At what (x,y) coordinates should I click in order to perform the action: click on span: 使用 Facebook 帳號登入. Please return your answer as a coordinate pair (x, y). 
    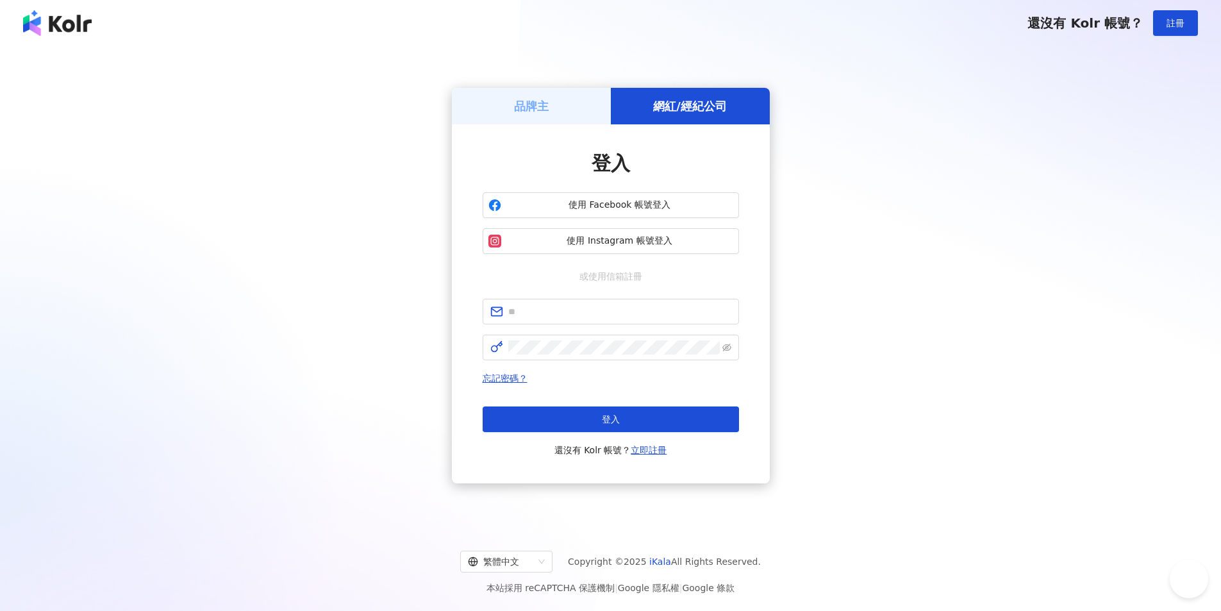
    Looking at the image, I should click on (620, 205).